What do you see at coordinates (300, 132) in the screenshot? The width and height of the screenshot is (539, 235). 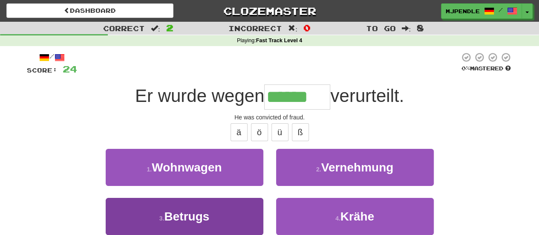 I see `button: ß` at bounding box center [300, 132].